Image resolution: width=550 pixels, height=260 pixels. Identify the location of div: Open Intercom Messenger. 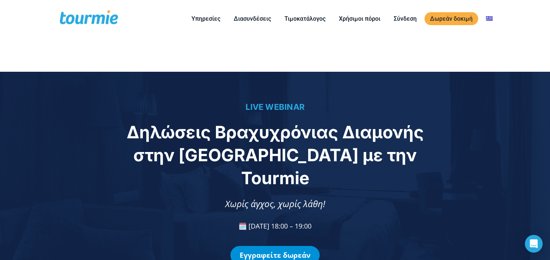
(534, 244).